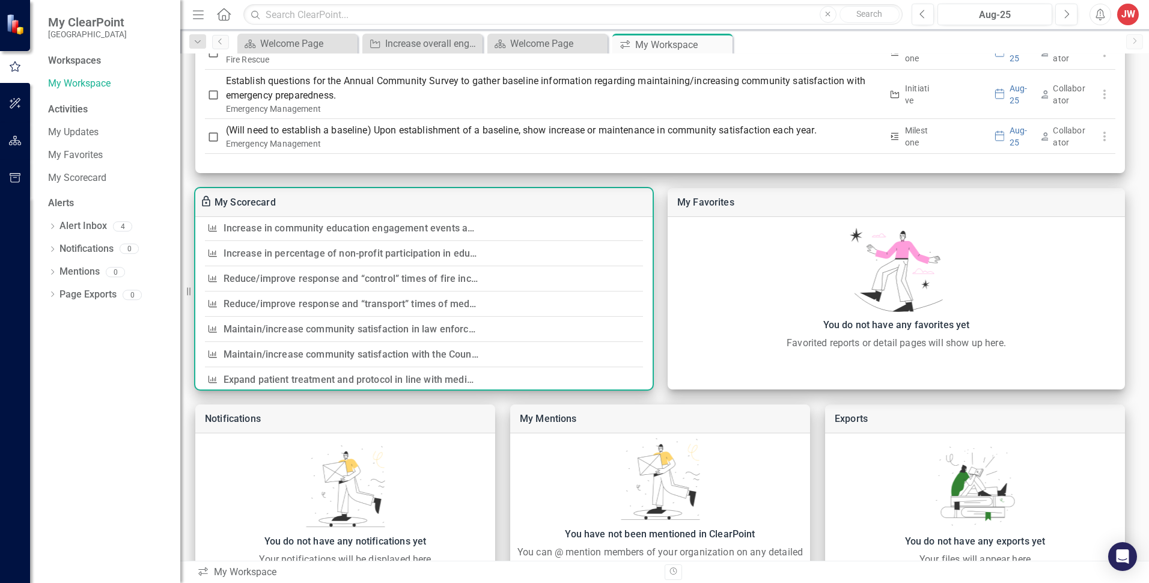 Image resolution: width=1149 pixels, height=583 pixels. Describe the element at coordinates (88, 295) in the screenshot. I see `a: Page Exports` at that location.